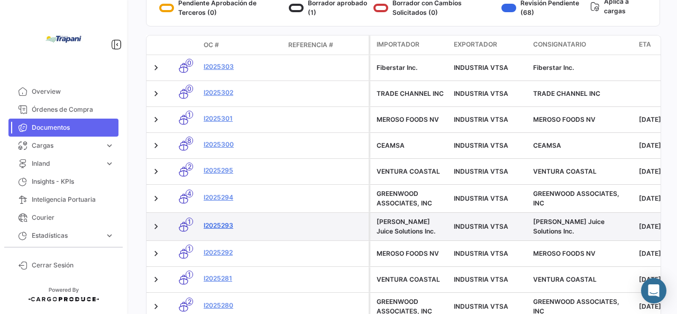 This screenshot has height=314, width=677. What do you see at coordinates (73, 265) in the screenshot?
I see `span: Cerrar Sesión` at bounding box center [73, 265].